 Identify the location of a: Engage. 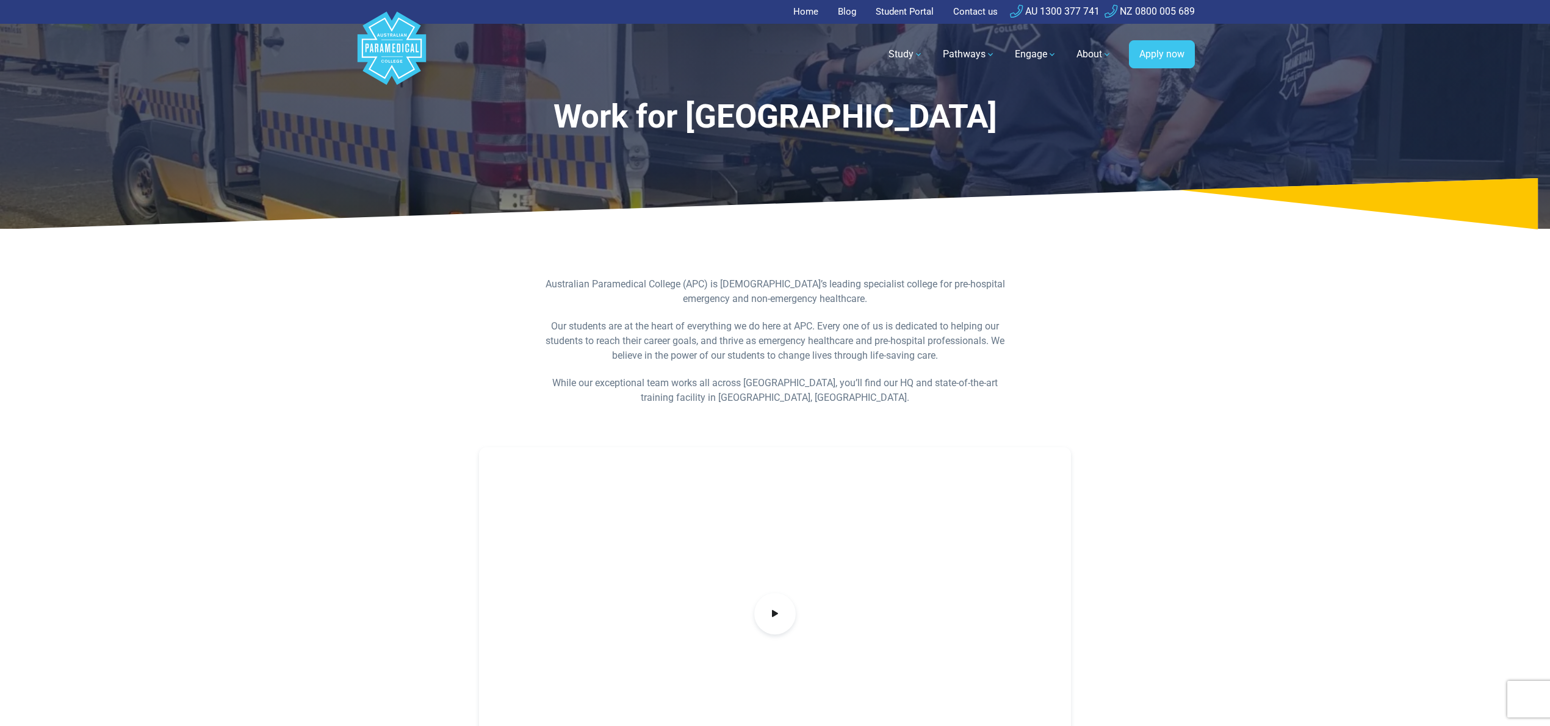
(1035, 54).